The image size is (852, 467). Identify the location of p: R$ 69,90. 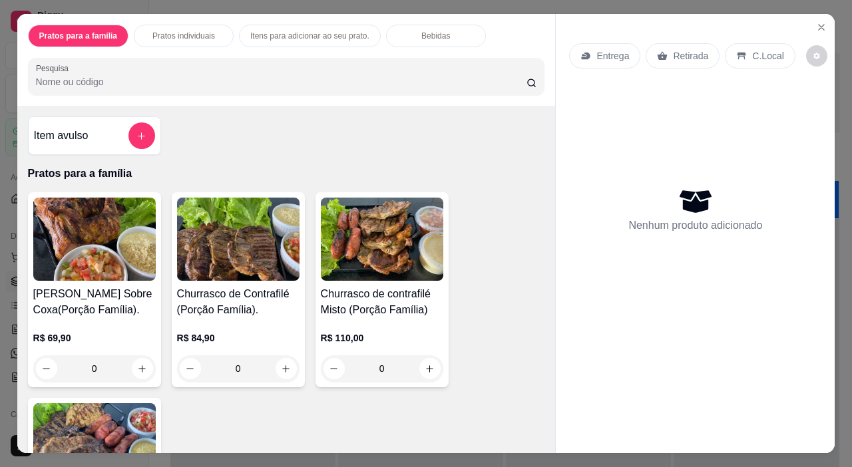
(94, 338).